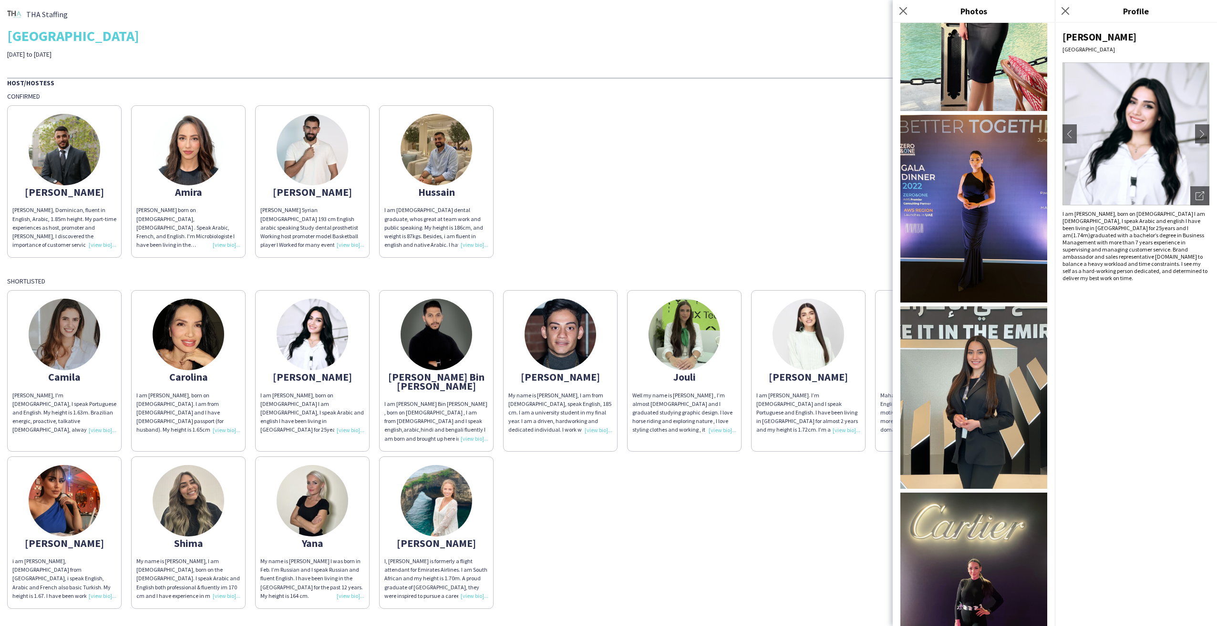 The height and width of the screenshot is (626, 1217). Describe the element at coordinates (436, 192) in the screenshot. I see `div: Hussain` at that location.